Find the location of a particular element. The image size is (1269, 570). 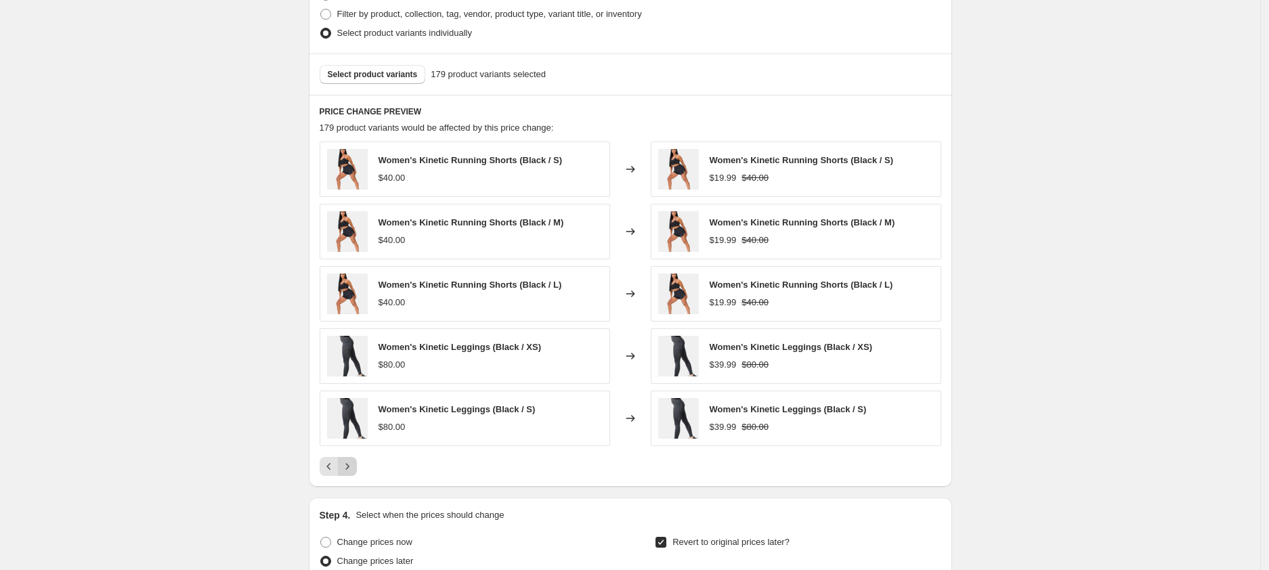

nav: Pagination is located at coordinates (338, 467).